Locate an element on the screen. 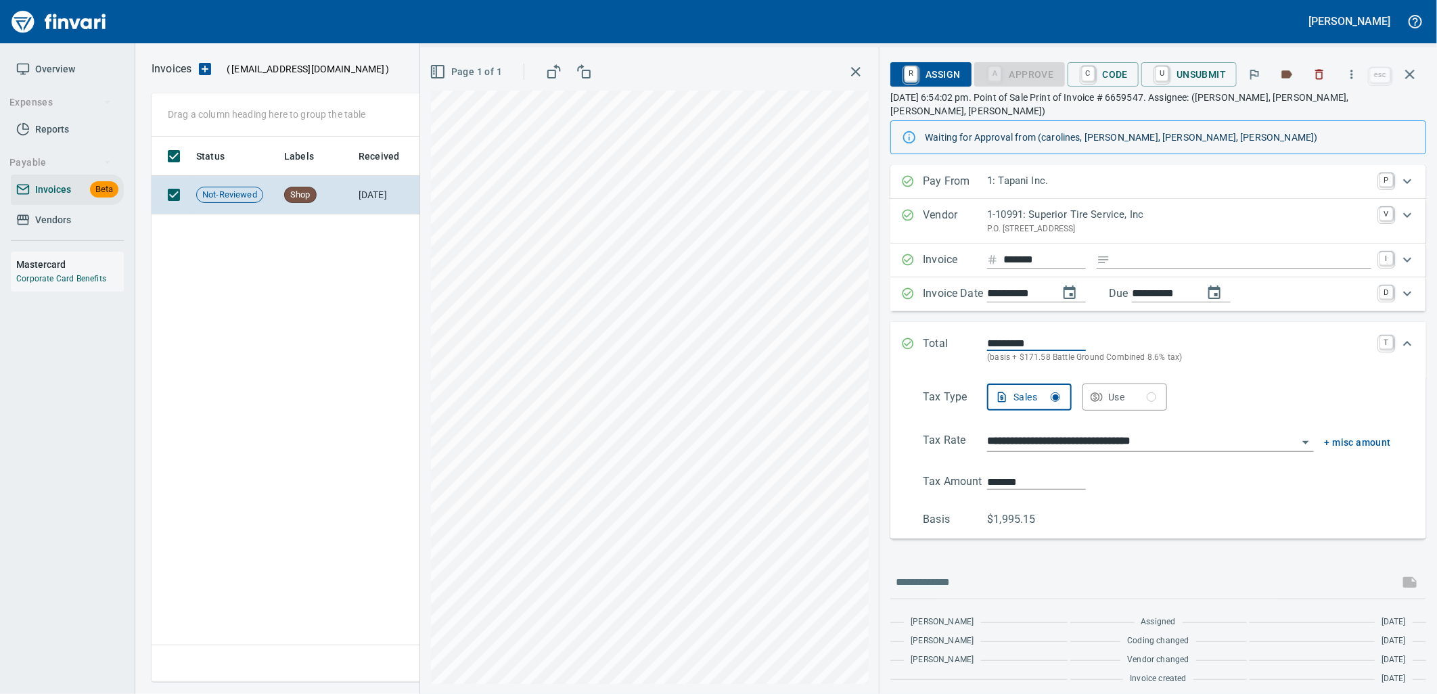  button: Discard is located at coordinates (1319, 74).